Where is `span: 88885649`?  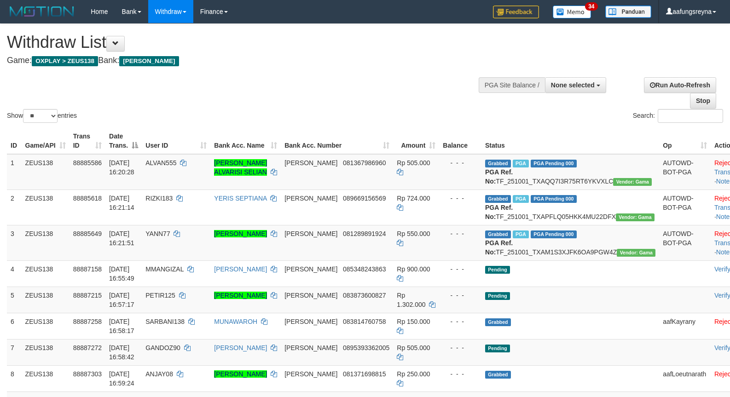
span: 88885649 is located at coordinates (87, 234).